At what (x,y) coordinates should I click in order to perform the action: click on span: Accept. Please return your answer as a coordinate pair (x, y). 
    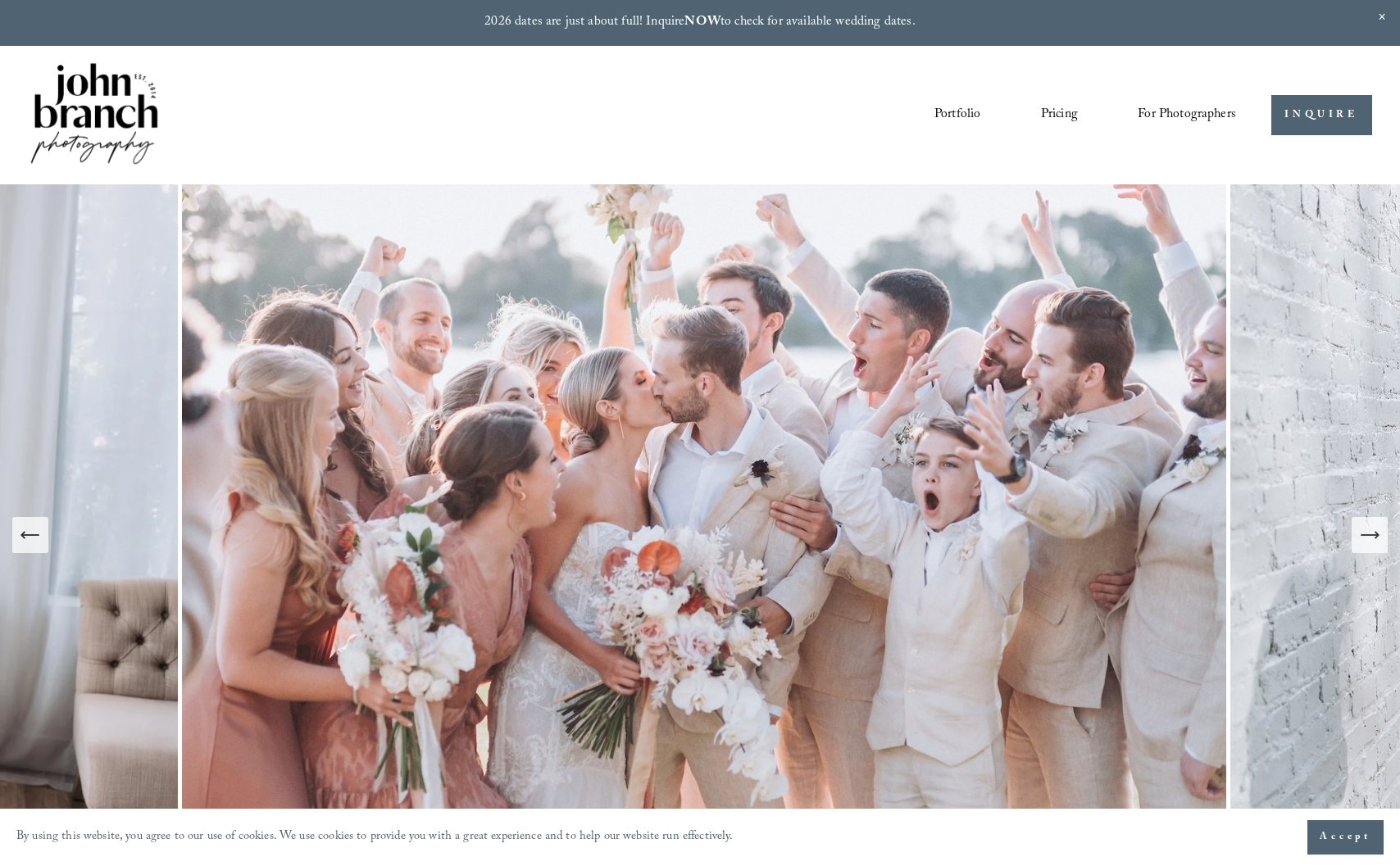
    Looking at the image, I should click on (1345, 837).